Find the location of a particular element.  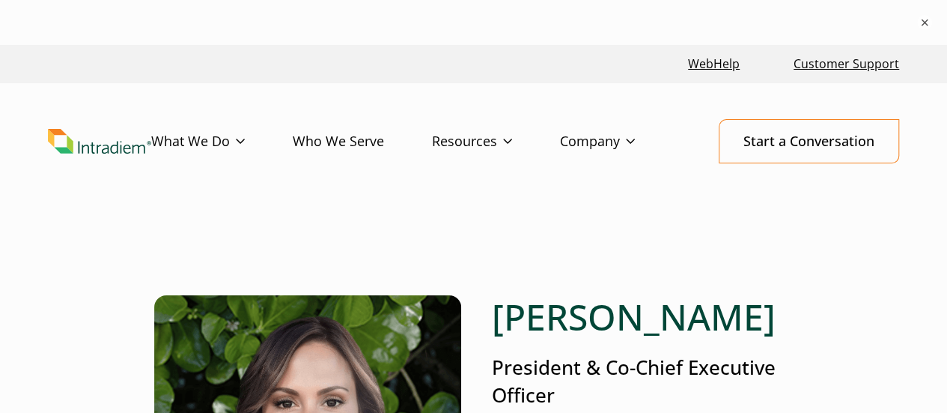

img: Intradiem is located at coordinates (100, 142).